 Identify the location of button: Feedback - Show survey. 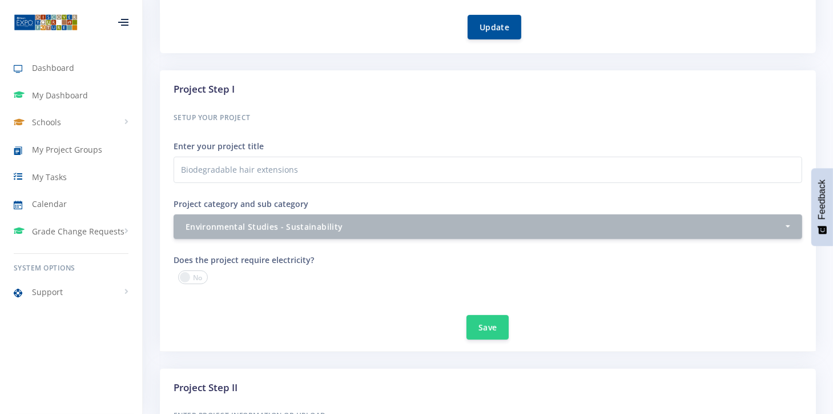
(823, 207).